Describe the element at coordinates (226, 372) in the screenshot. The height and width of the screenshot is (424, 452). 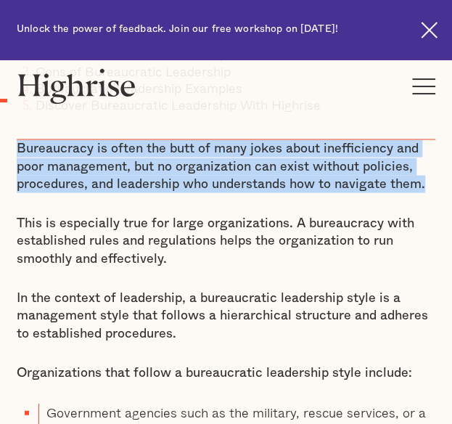
I see `p: Organizations that follow a bureaucratic leadership style include:` at that location.